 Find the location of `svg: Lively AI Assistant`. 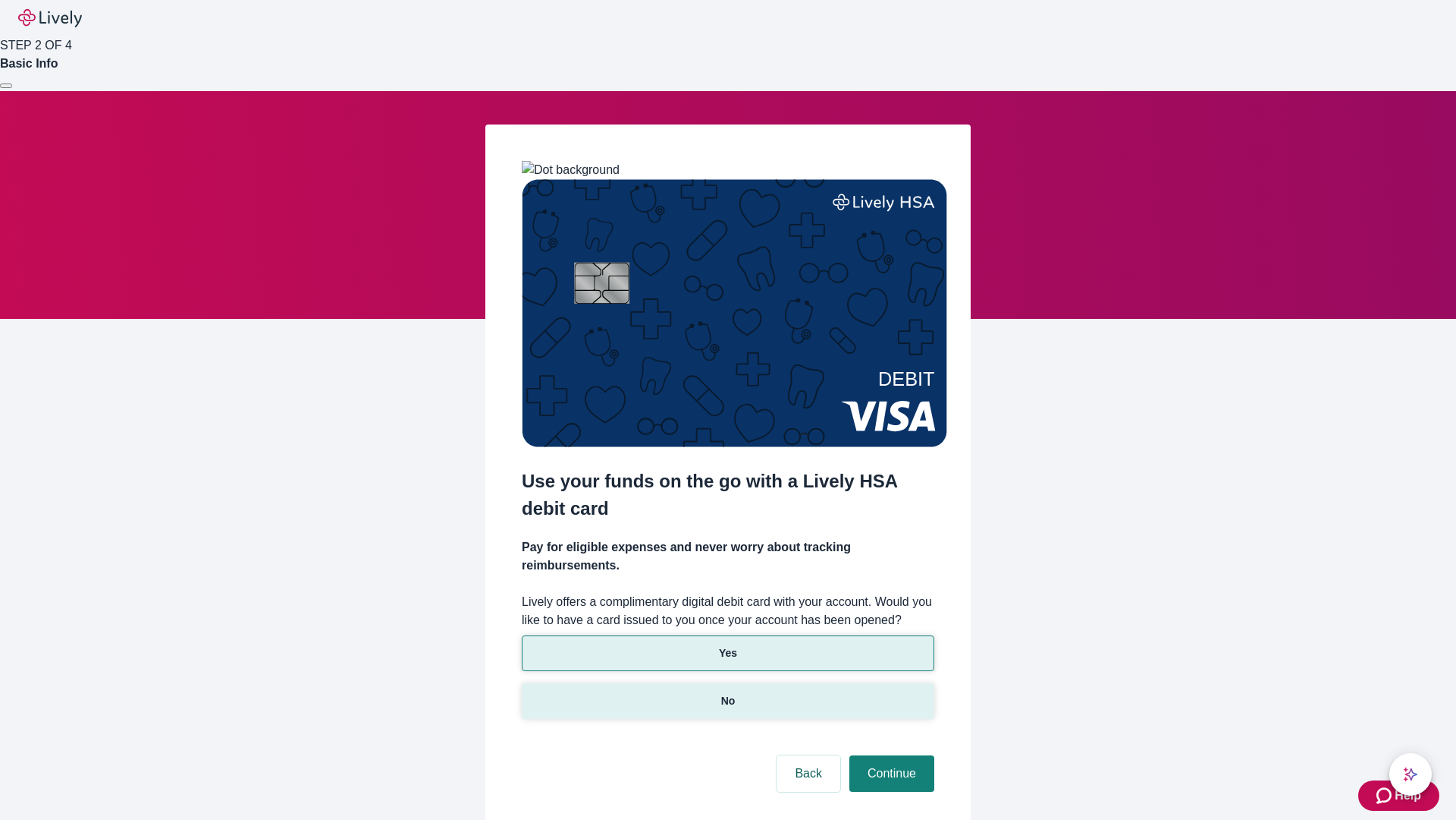

svg: Lively AI Assistant is located at coordinates (1411, 774).